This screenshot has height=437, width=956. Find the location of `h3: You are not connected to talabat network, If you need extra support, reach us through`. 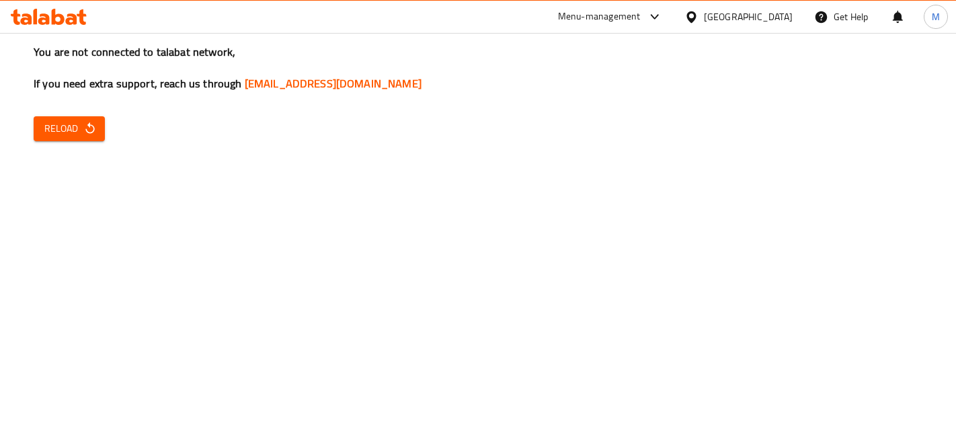

h3: You are not connected to talabat network, If you need extra support, reach us through is located at coordinates (478, 68).